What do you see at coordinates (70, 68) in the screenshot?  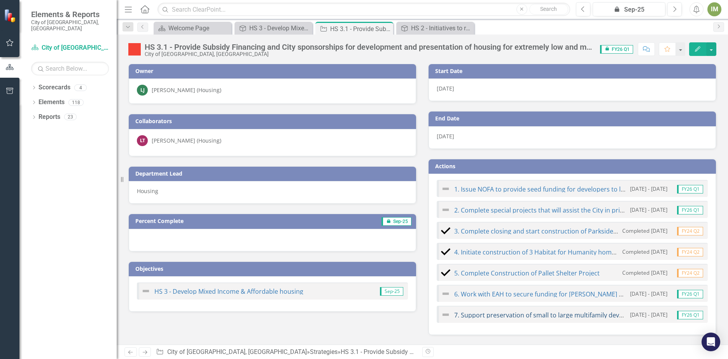 I see `input: Search Below...` at bounding box center [70, 68].